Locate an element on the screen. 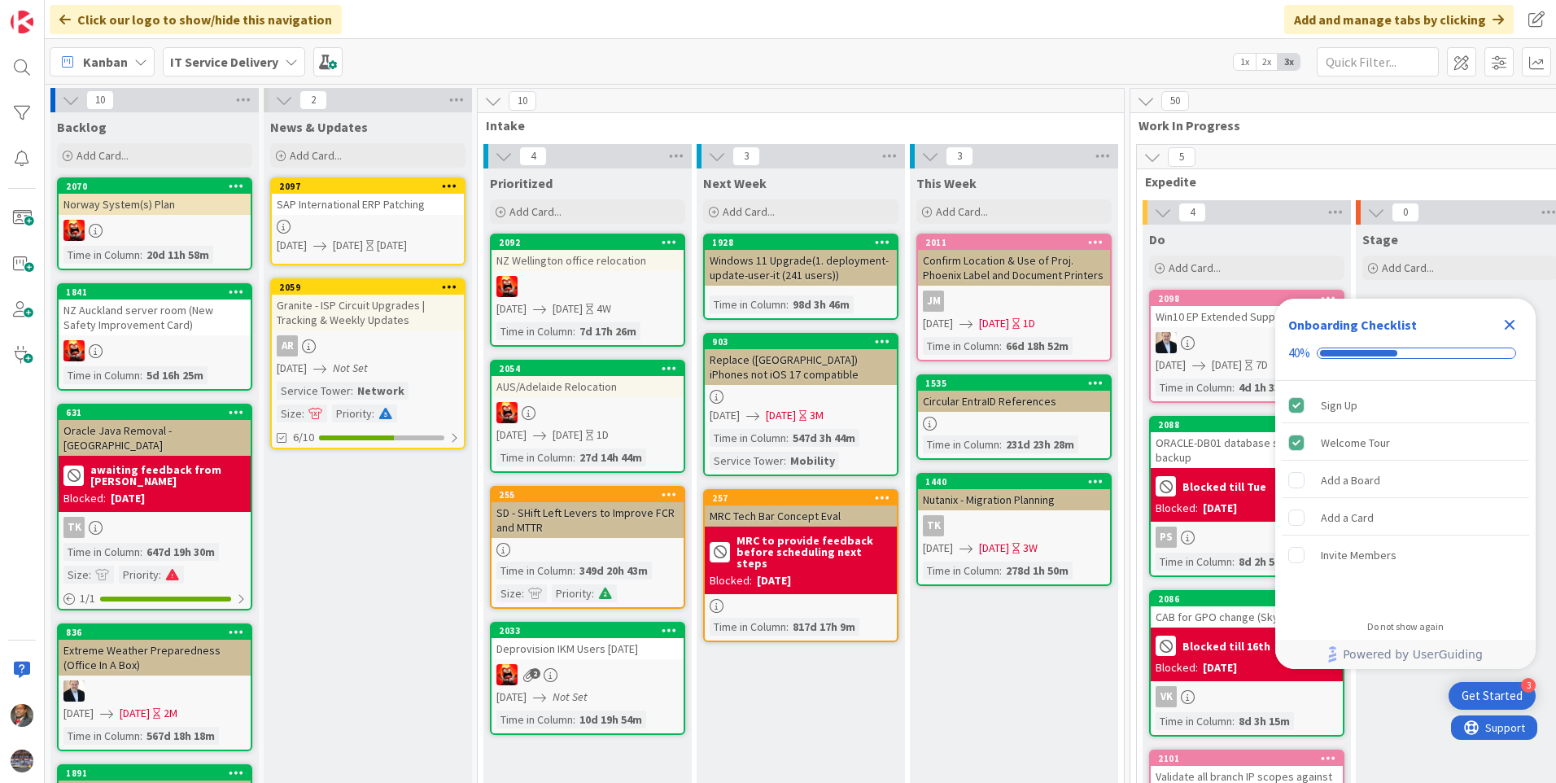  img: VN is located at coordinates (507, 287).